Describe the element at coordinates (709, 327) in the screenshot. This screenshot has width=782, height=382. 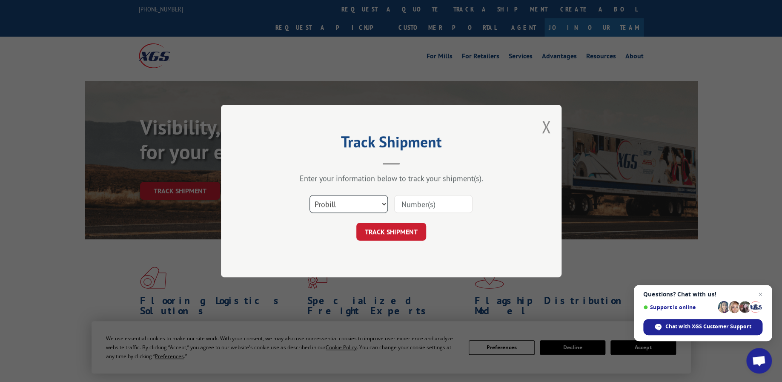
I see `span: Chat with XGS Customer Support` at that location.